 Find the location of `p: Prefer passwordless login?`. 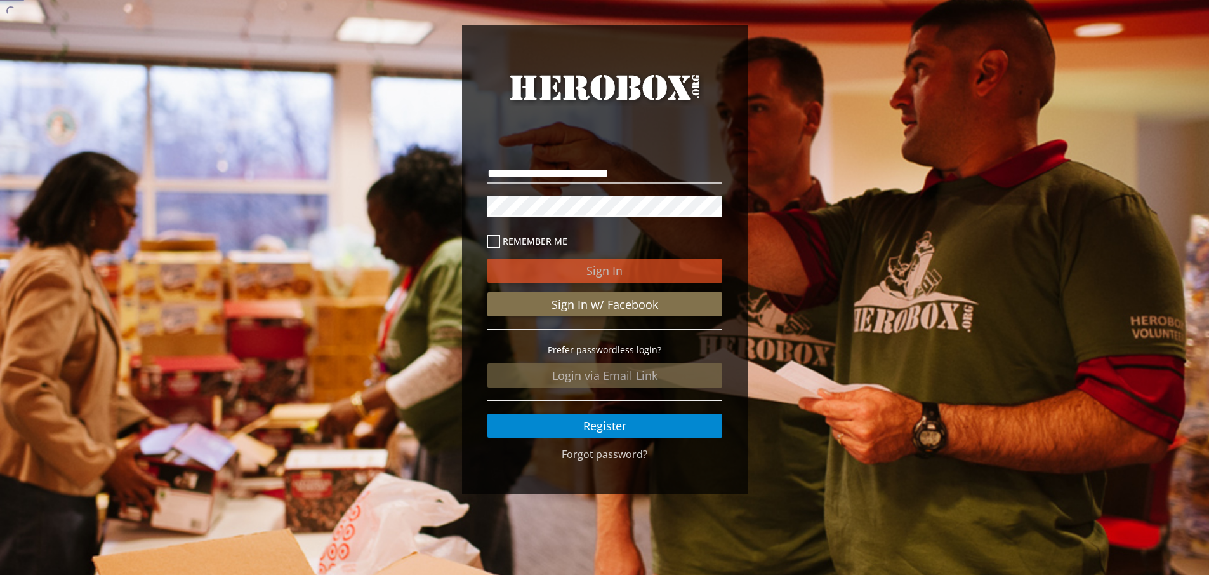

p: Prefer passwordless login? is located at coordinates (605, 349).